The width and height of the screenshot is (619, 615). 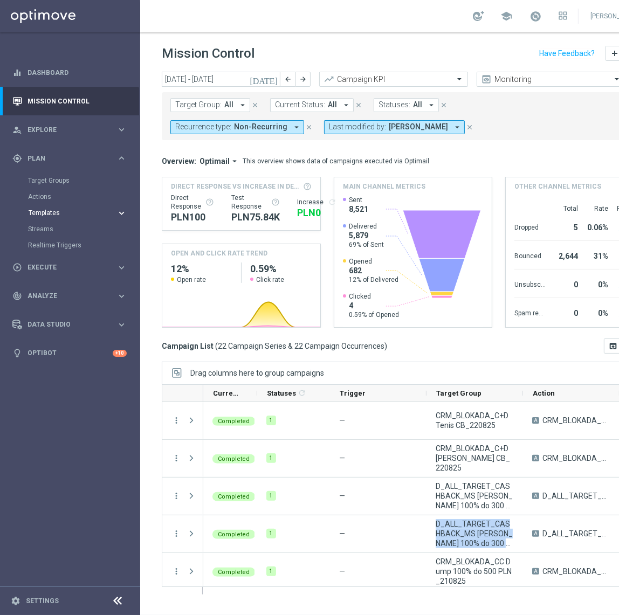 What do you see at coordinates (394, 79) in the screenshot?
I see `ng-select: Campaign KPI` at bounding box center [394, 79].